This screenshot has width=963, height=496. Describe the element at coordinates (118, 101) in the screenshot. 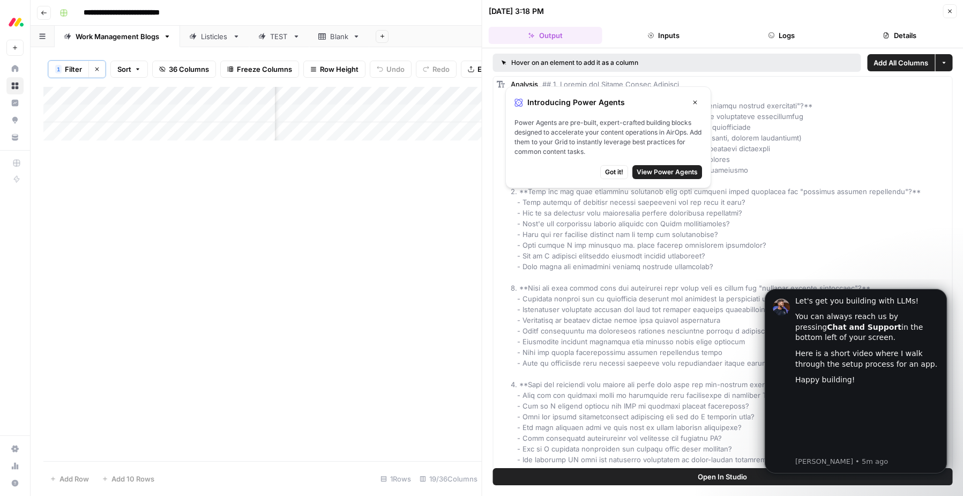

I see `div: Happy building!` at that location.